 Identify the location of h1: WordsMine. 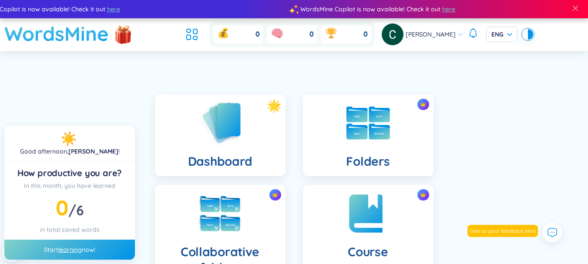
(57, 34).